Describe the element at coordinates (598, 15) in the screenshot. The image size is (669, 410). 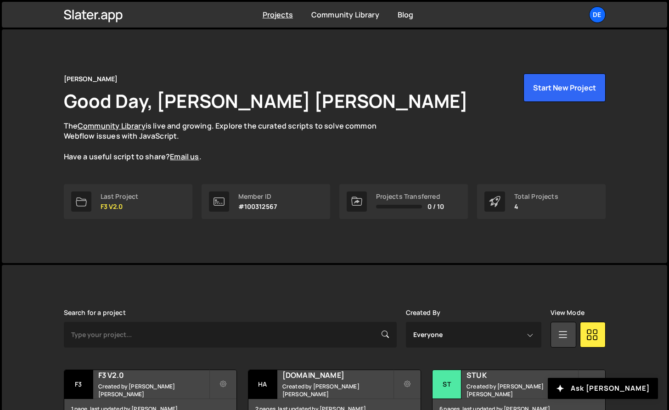
I see `a: De` at that location.